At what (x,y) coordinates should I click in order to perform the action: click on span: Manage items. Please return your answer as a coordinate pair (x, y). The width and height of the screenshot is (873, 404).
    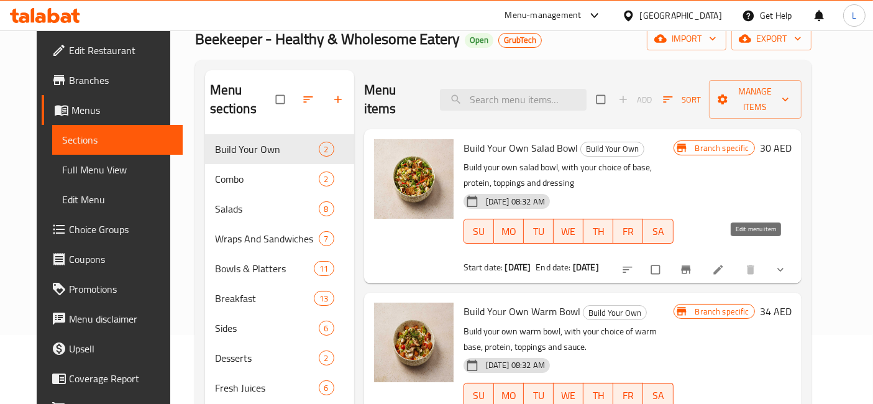
    Looking at the image, I should click on (755, 99).